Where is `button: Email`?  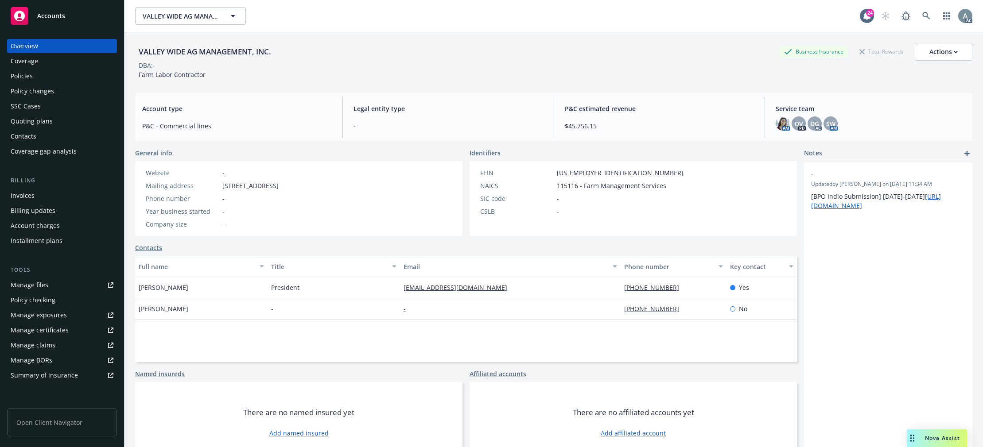 button: Email is located at coordinates (510, 267).